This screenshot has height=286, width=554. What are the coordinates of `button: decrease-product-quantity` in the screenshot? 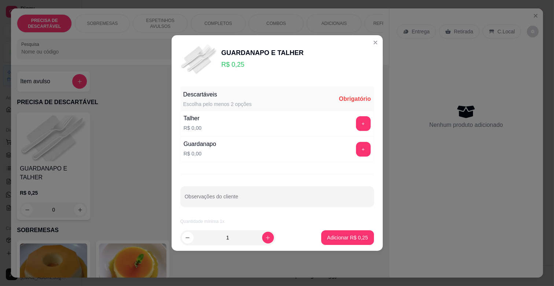 It's located at (188, 238).